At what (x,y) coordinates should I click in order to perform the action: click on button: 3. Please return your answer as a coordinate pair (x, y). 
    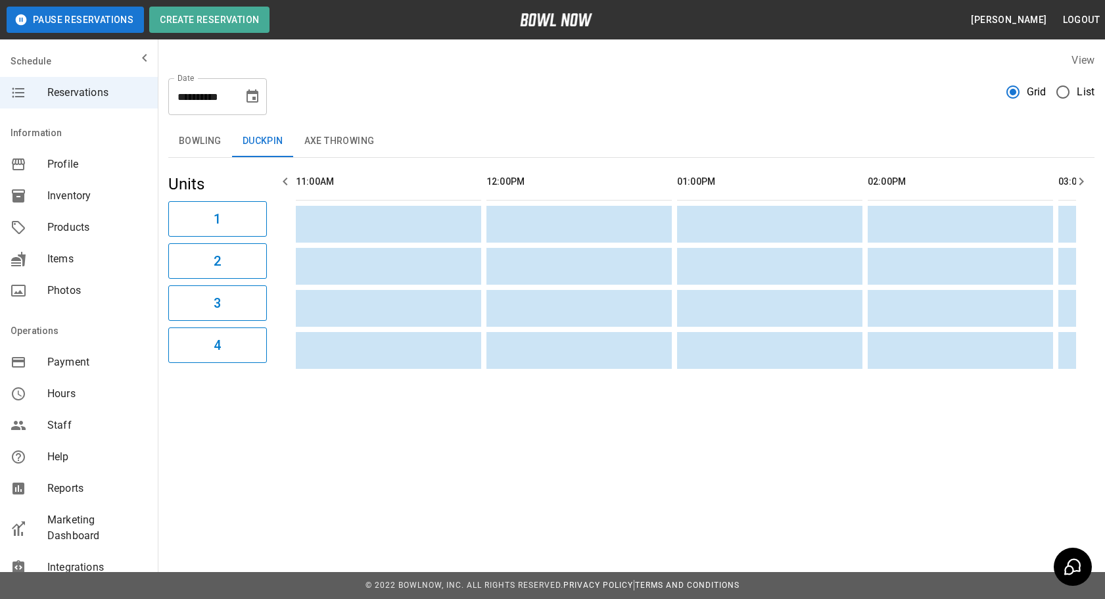
    Looking at the image, I should click on (218, 303).